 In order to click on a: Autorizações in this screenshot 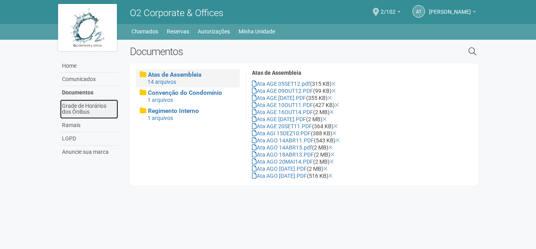, I will do `click(214, 31)`.